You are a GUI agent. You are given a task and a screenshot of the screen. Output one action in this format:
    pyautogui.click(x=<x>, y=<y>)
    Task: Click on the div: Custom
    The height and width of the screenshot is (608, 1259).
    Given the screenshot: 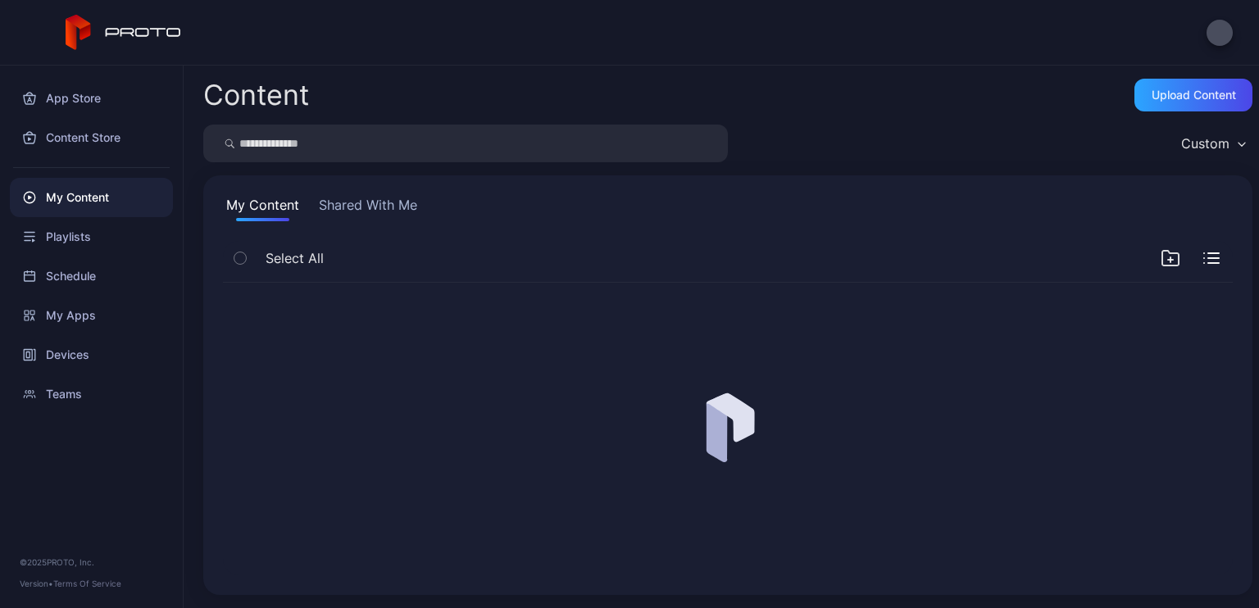 What is the action you would take?
    pyautogui.click(x=1205, y=143)
    